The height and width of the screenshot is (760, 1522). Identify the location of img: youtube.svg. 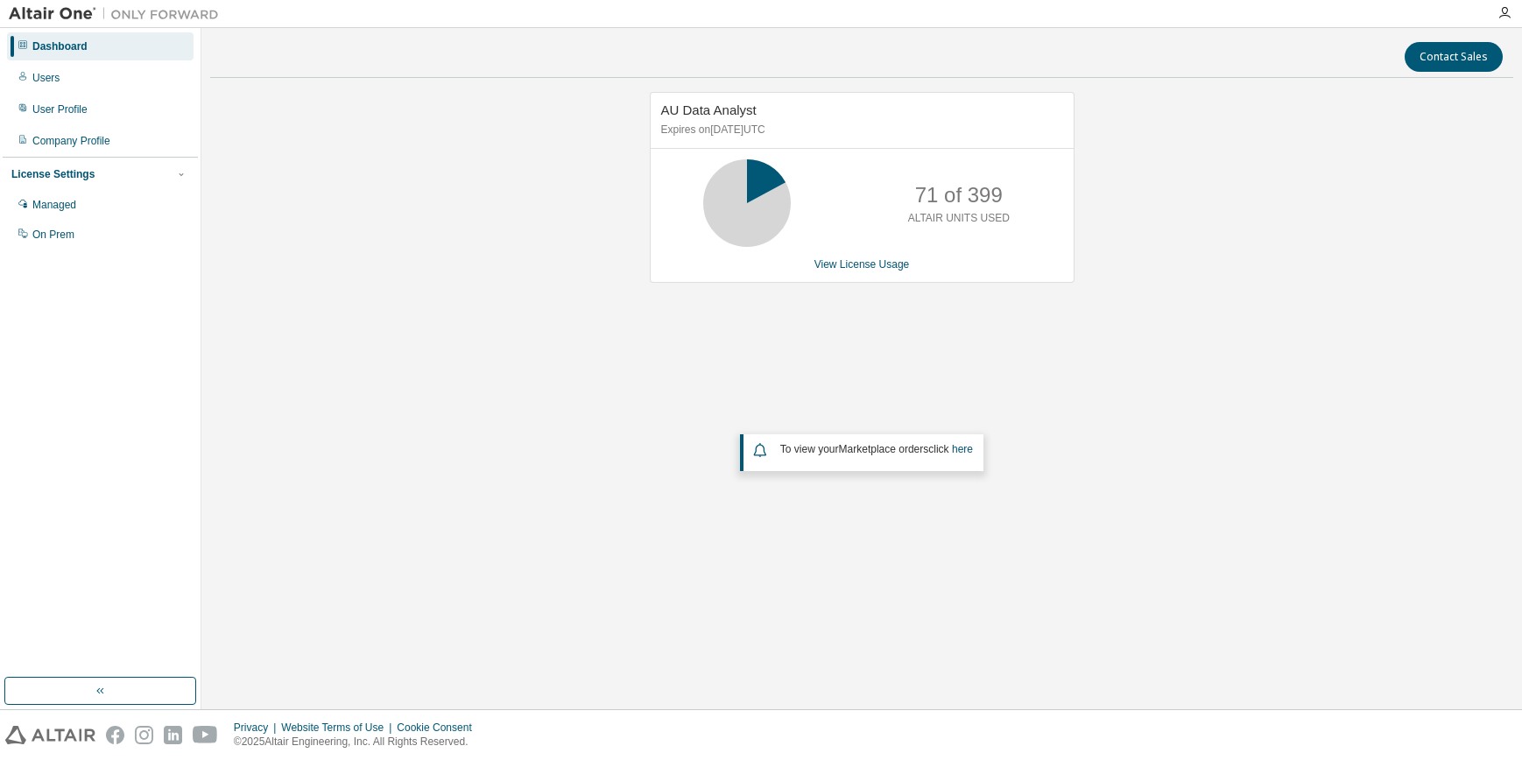
(205, 735).